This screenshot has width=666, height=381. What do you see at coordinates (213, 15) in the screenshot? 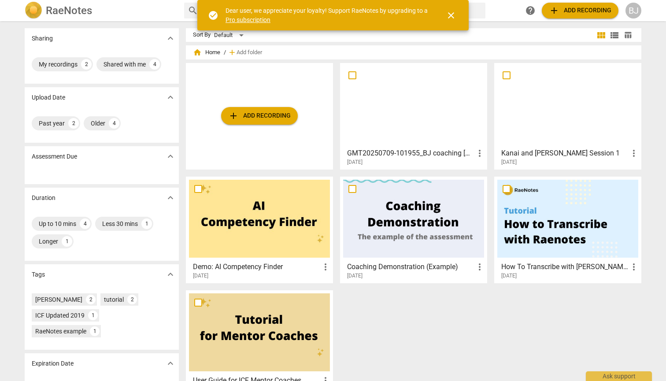
I see `span: check_circle` at bounding box center [213, 15].